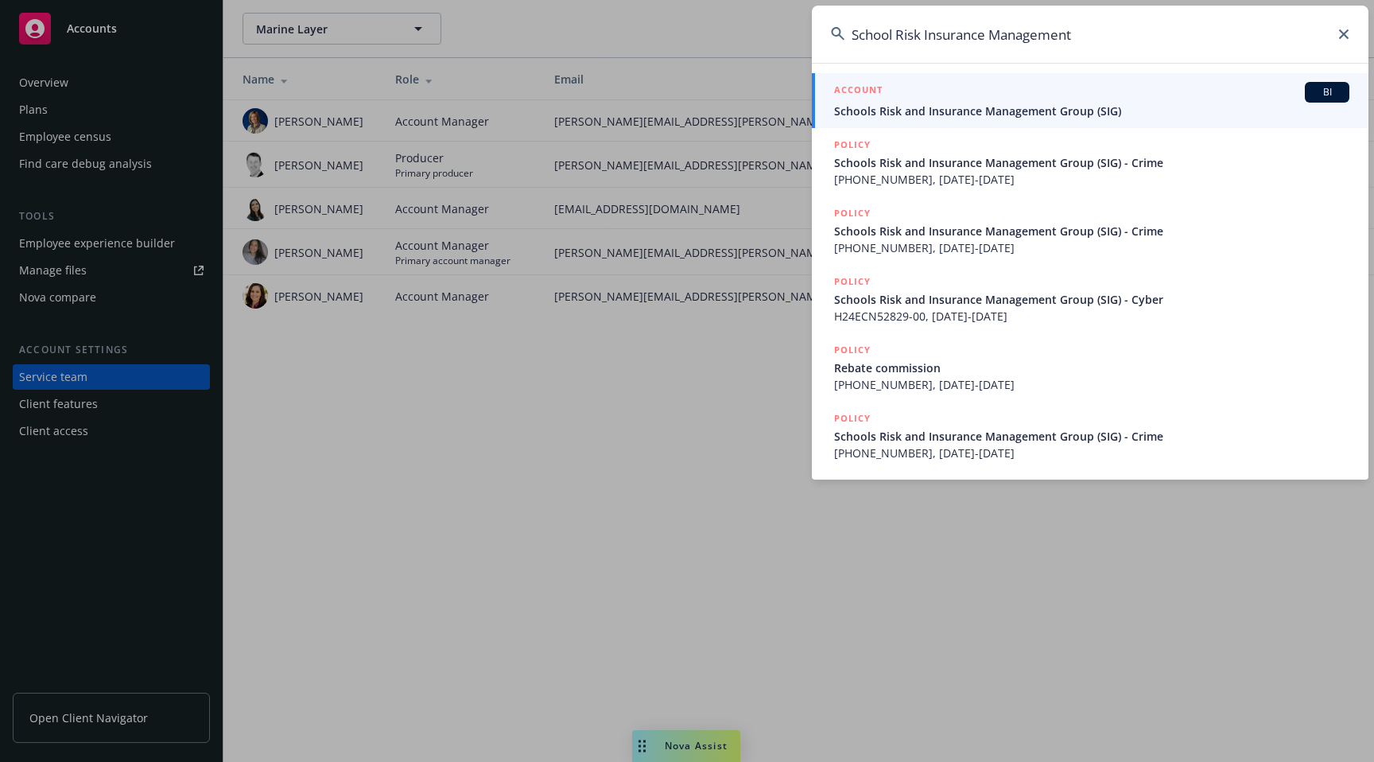  Describe the element at coordinates (1090, 34) in the screenshot. I see `input: Search...` at that location.